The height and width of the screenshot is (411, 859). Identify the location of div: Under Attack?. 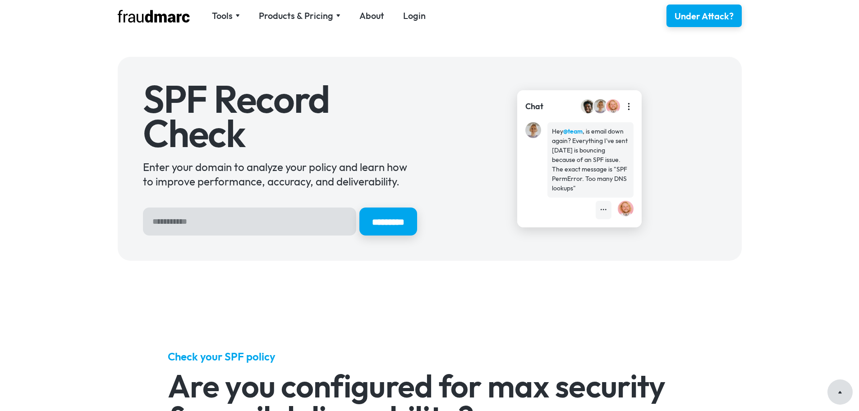
(704, 16).